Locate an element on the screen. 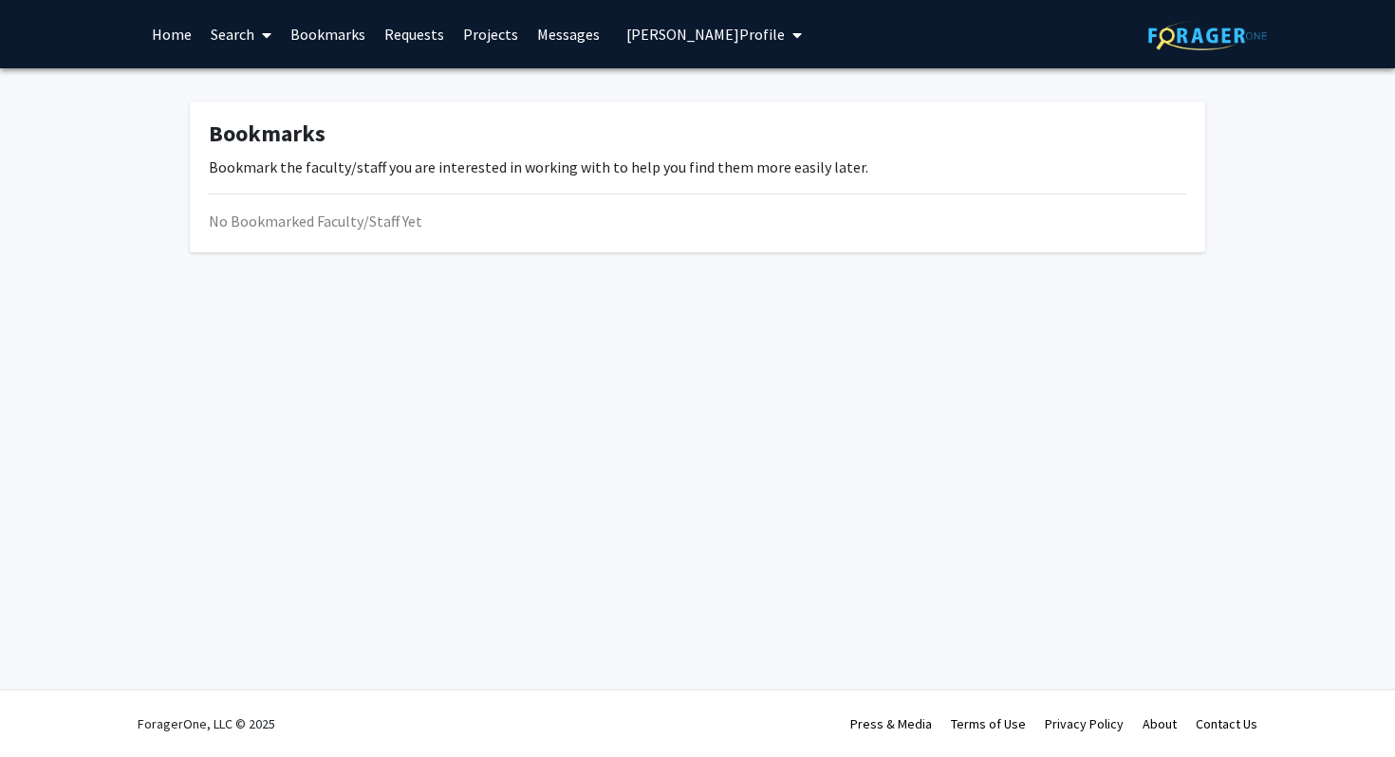 The height and width of the screenshot is (757, 1395). a: Projects is located at coordinates (490, 34).